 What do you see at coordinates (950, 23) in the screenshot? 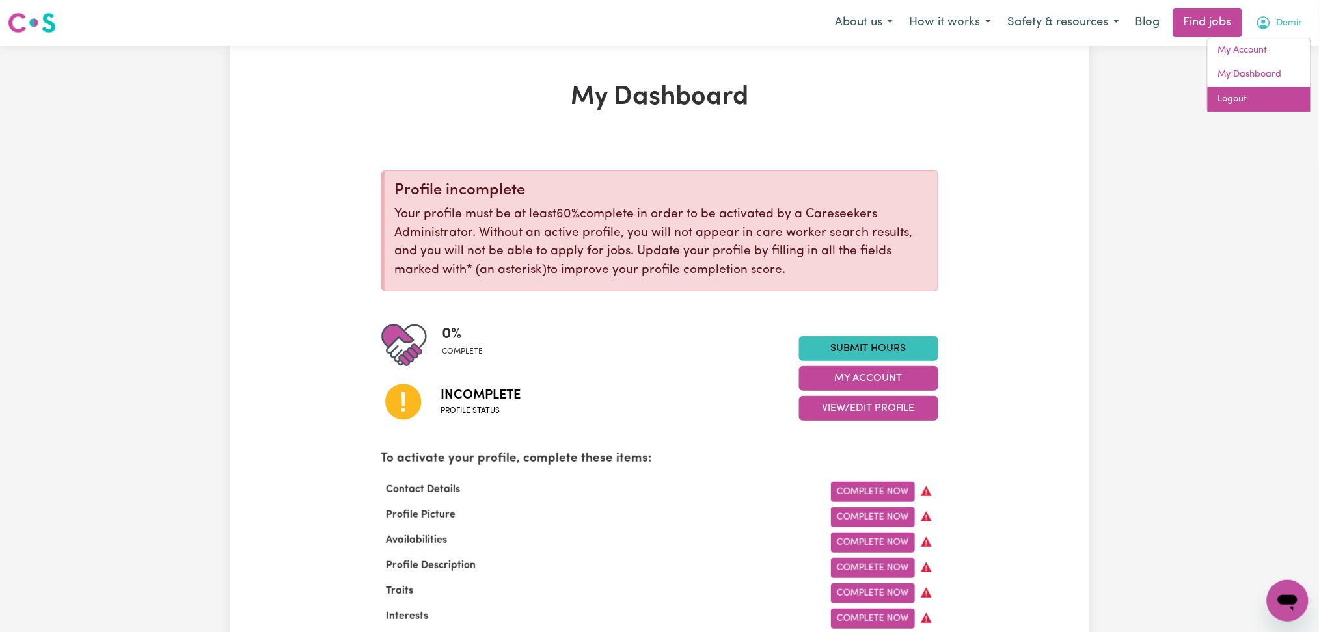
I see `button: How it works` at bounding box center [950, 23].